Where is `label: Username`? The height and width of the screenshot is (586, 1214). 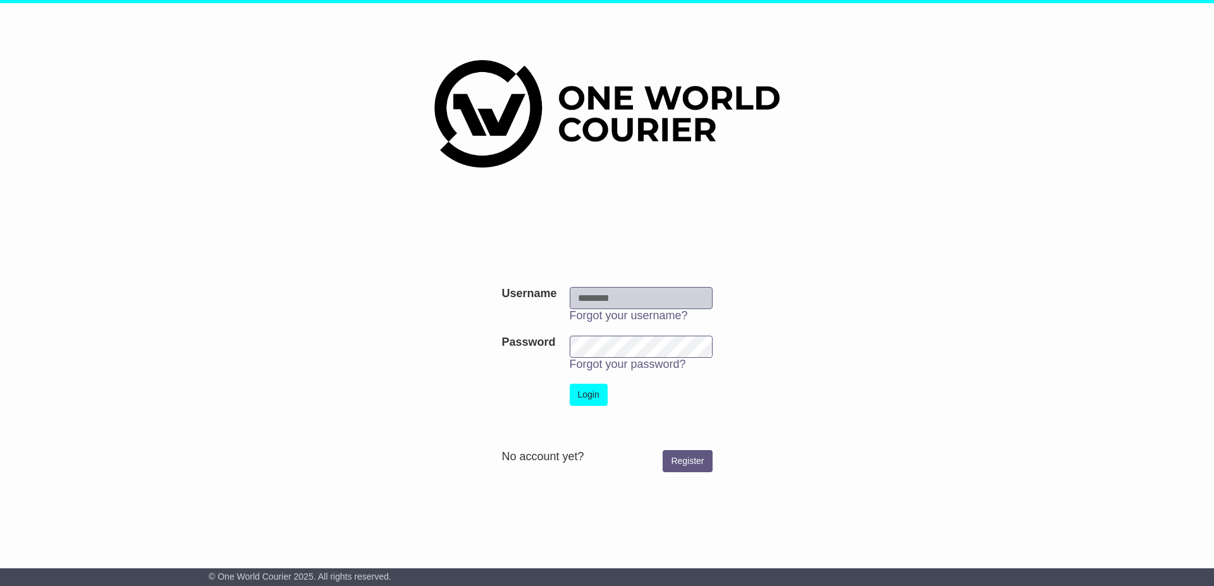
label: Username is located at coordinates (529, 294).